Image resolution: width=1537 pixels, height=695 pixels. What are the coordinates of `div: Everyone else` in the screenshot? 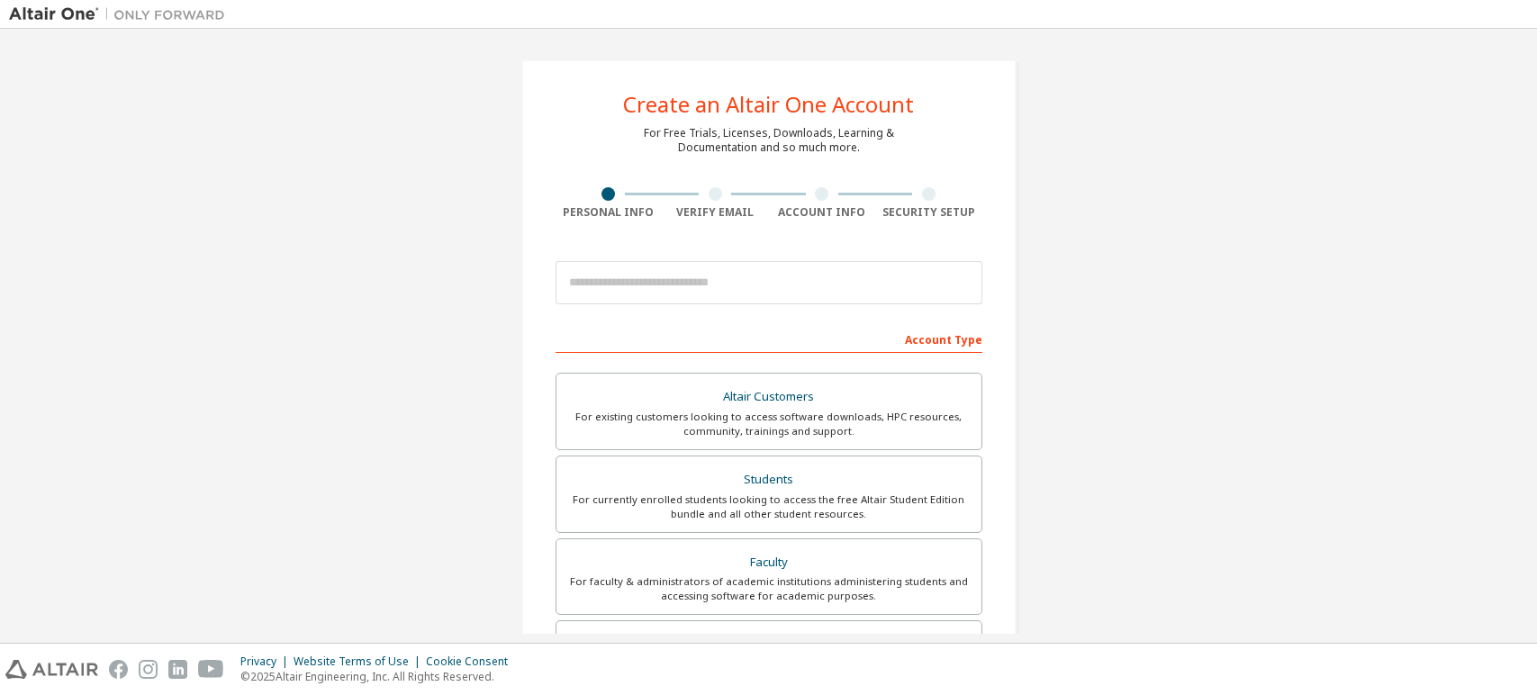 It's located at (769, 645).